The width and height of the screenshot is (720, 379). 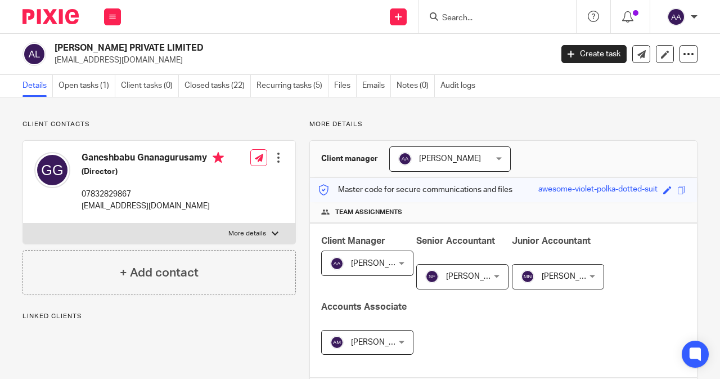 I want to click on span: Client Manager, so click(x=353, y=241).